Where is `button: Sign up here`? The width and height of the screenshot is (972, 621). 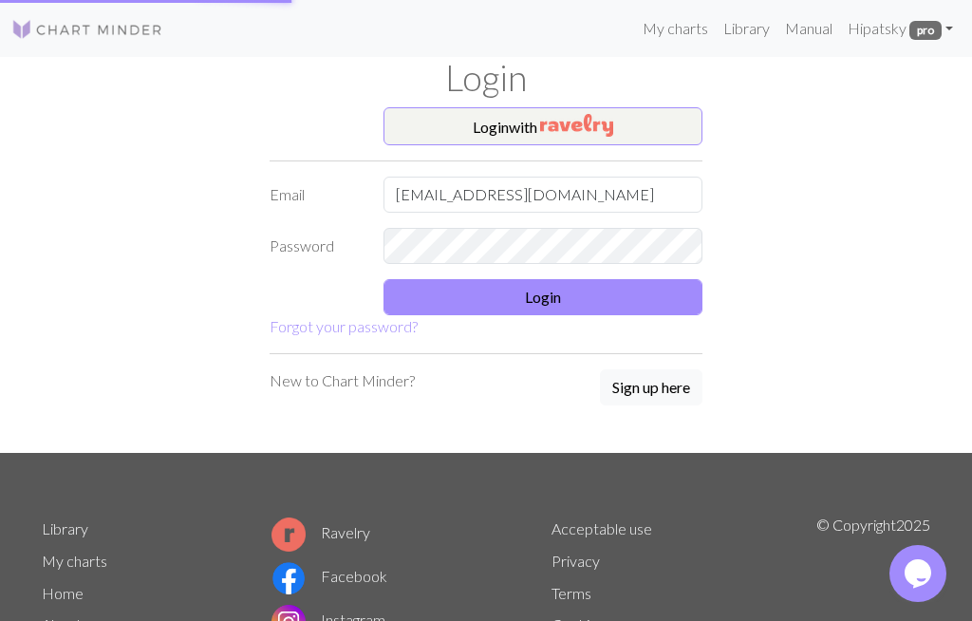
button: Sign up here is located at coordinates (651, 387).